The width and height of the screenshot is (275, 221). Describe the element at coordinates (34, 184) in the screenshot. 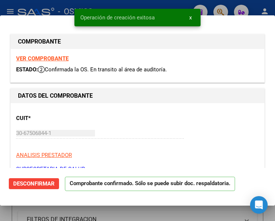

I see `button: Desconfirmar` at that location.